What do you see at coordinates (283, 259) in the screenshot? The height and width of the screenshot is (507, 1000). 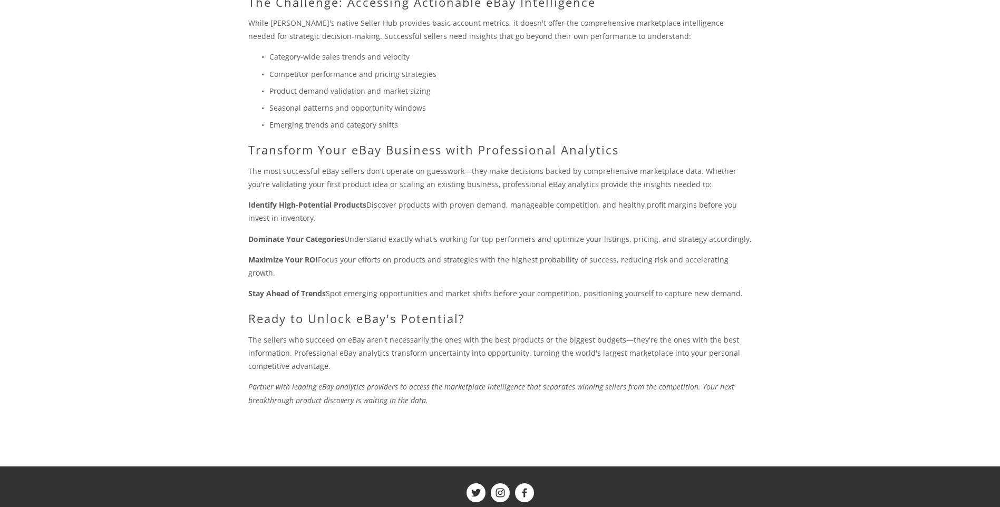 I see `strong: Maximize Your ROI` at bounding box center [283, 259].